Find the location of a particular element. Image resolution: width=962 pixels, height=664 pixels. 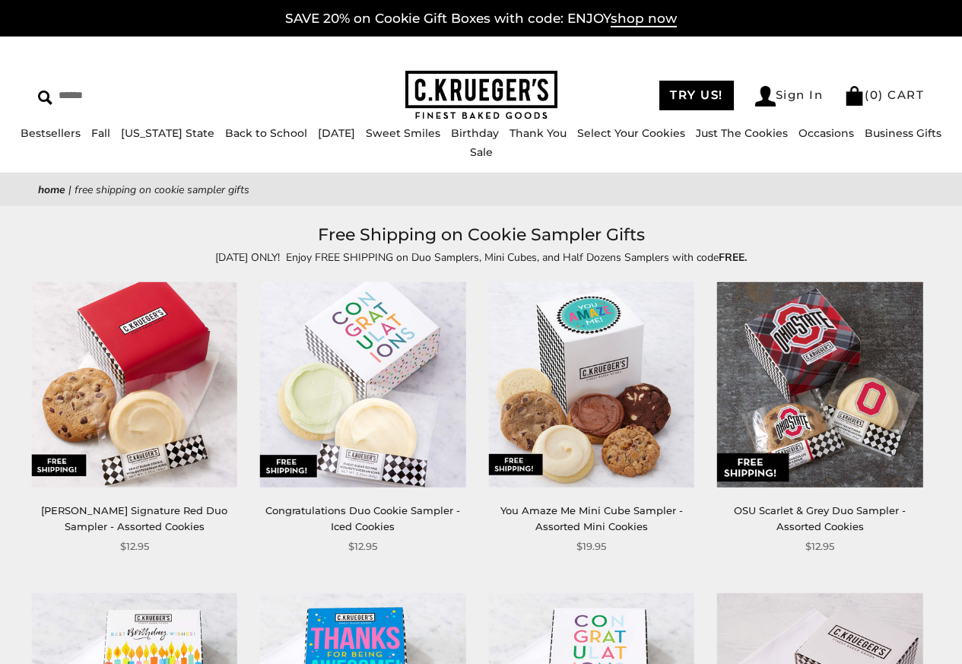

a: Back to School is located at coordinates (266, 133).